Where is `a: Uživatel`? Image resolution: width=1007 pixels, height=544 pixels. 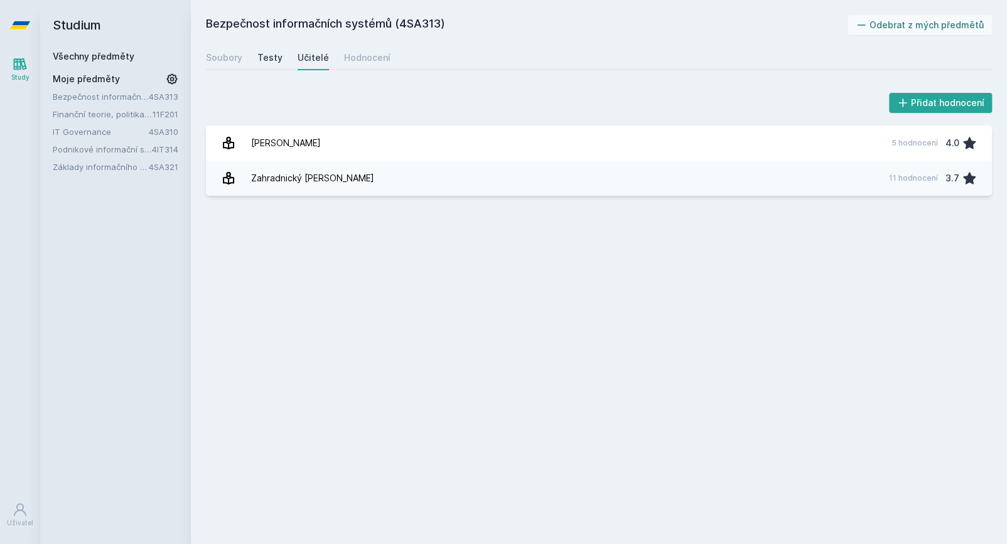 a: Uživatel is located at coordinates (20, 515).